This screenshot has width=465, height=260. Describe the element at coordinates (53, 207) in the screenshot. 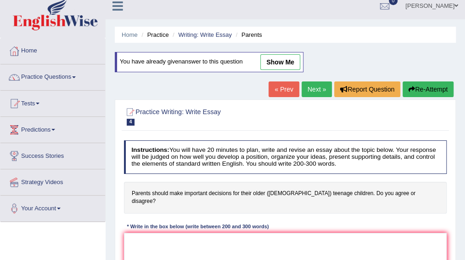

I see `a: Your Account` at that location.